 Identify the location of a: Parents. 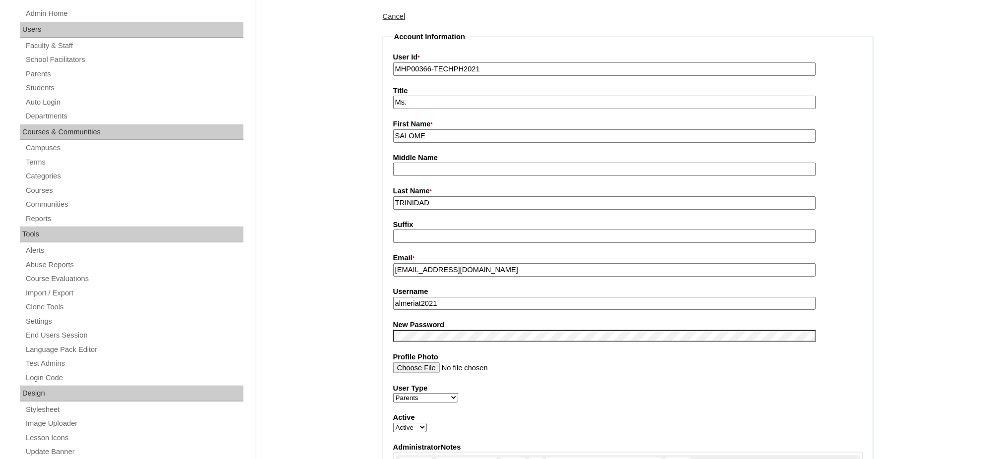
(134, 74).